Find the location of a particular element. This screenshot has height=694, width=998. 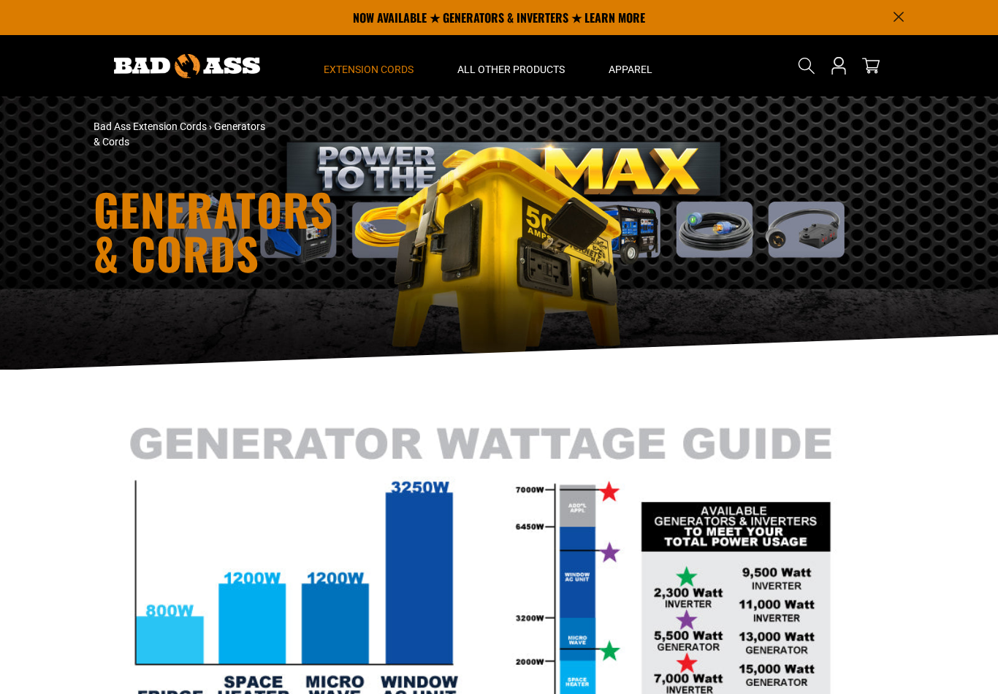

h1: Generators & Cords is located at coordinates (360, 231).